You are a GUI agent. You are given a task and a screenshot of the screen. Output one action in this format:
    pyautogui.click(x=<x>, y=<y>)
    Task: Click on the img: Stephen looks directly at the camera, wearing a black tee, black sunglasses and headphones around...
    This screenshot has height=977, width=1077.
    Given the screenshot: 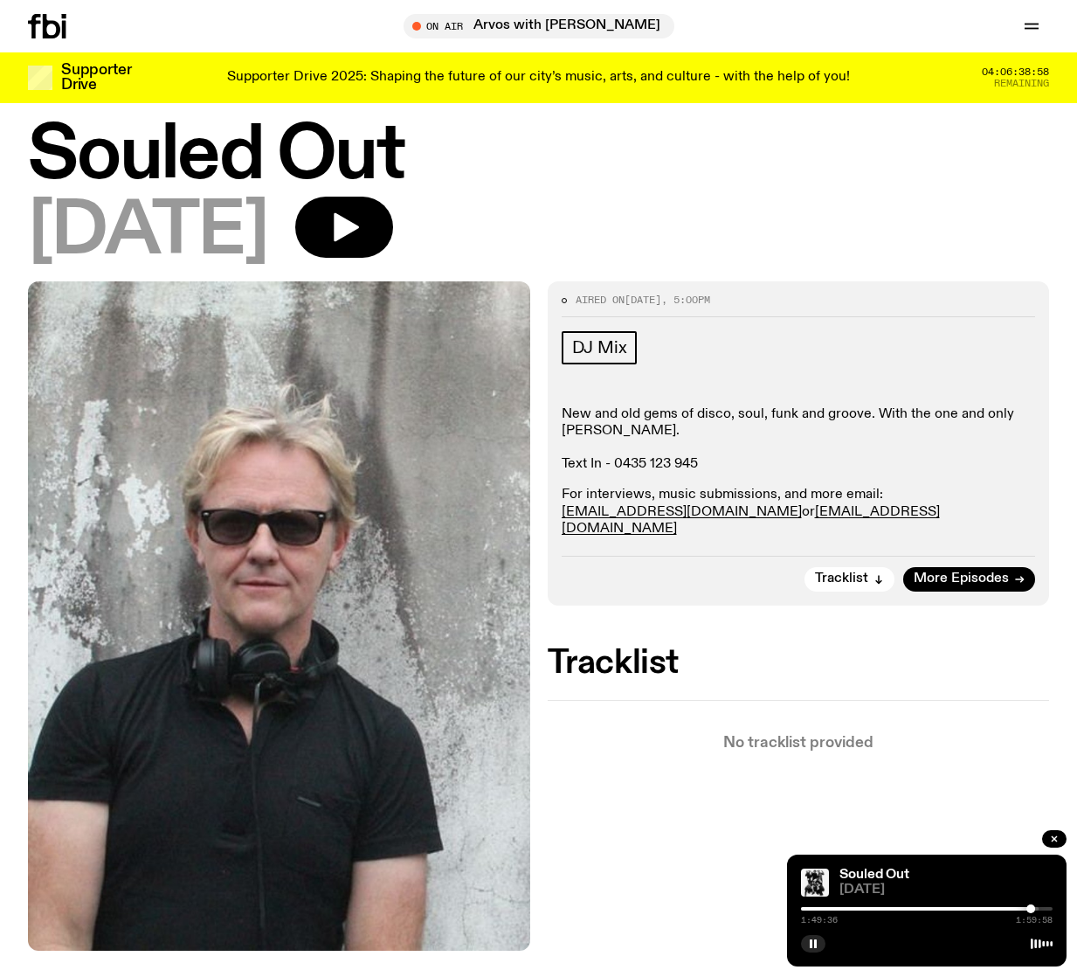 What is the action you would take?
    pyautogui.click(x=279, y=616)
    